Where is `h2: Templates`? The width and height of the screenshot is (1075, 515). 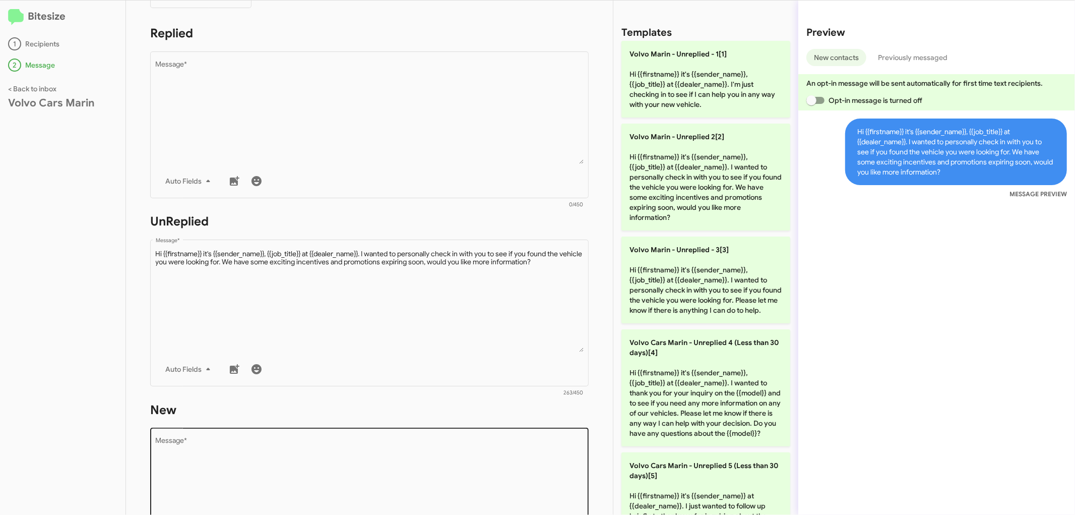
h2: Templates is located at coordinates (647, 33).